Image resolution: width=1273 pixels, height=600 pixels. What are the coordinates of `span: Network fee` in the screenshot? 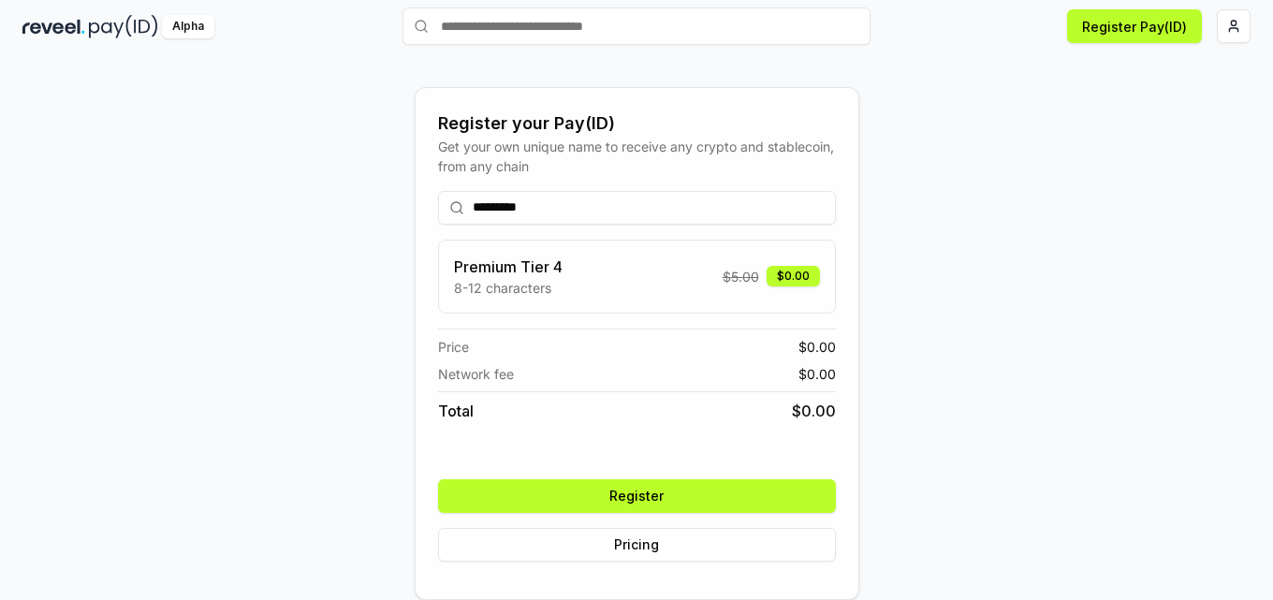 It's located at (475, 373).